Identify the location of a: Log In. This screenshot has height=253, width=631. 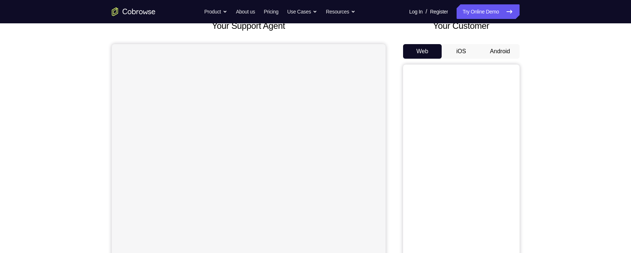
(416, 12).